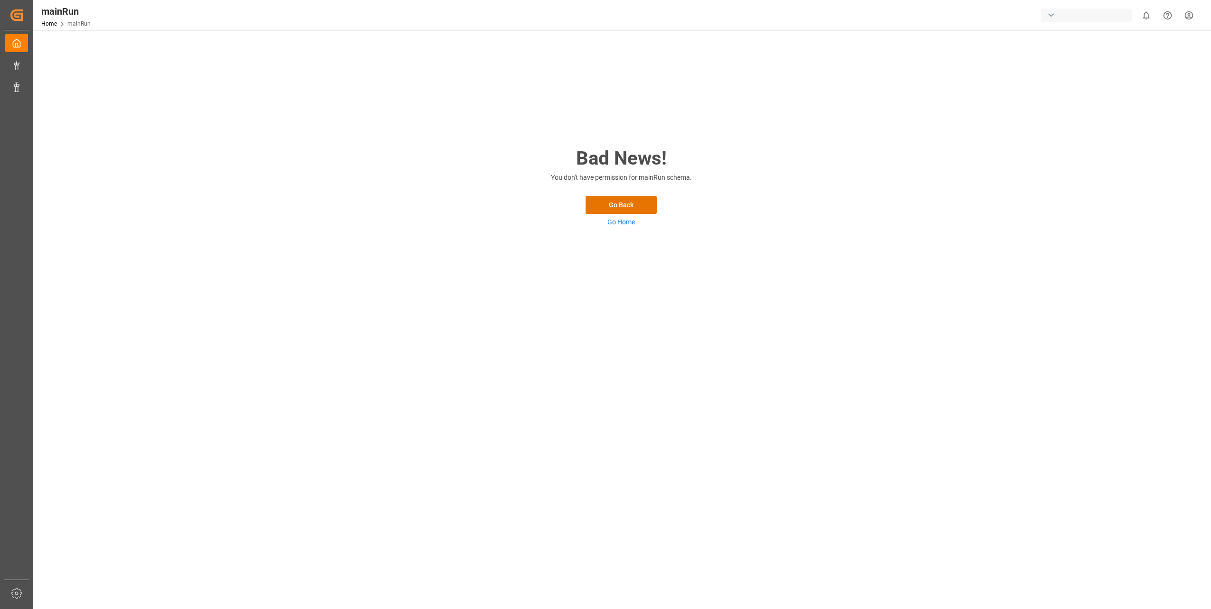 Image resolution: width=1211 pixels, height=609 pixels. Describe the element at coordinates (1146, 15) in the screenshot. I see `button: show 0 new notifications` at that location.